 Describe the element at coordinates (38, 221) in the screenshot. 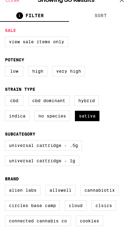

I see `label: Connected Cannabis Co` at that location.